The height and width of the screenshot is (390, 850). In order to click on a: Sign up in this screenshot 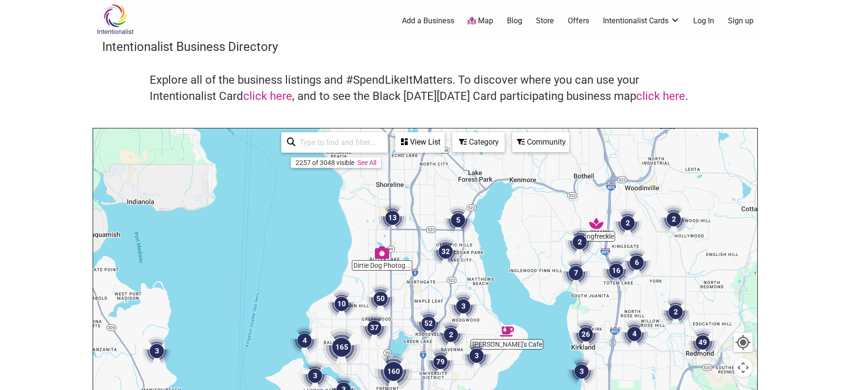, I will do `click(741, 21)`.